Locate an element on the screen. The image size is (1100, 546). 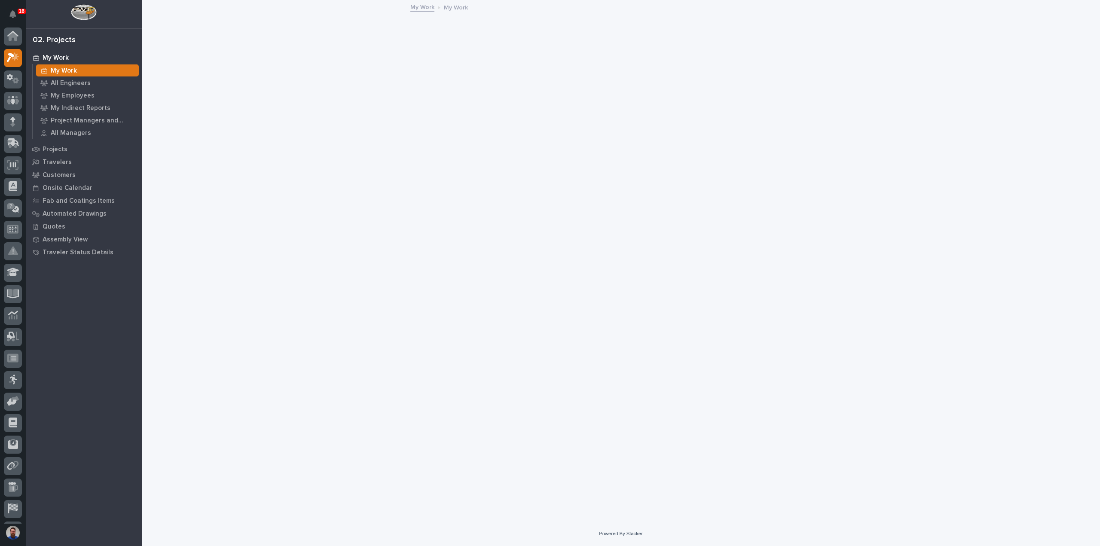
button: users-avatar is located at coordinates (13, 533).